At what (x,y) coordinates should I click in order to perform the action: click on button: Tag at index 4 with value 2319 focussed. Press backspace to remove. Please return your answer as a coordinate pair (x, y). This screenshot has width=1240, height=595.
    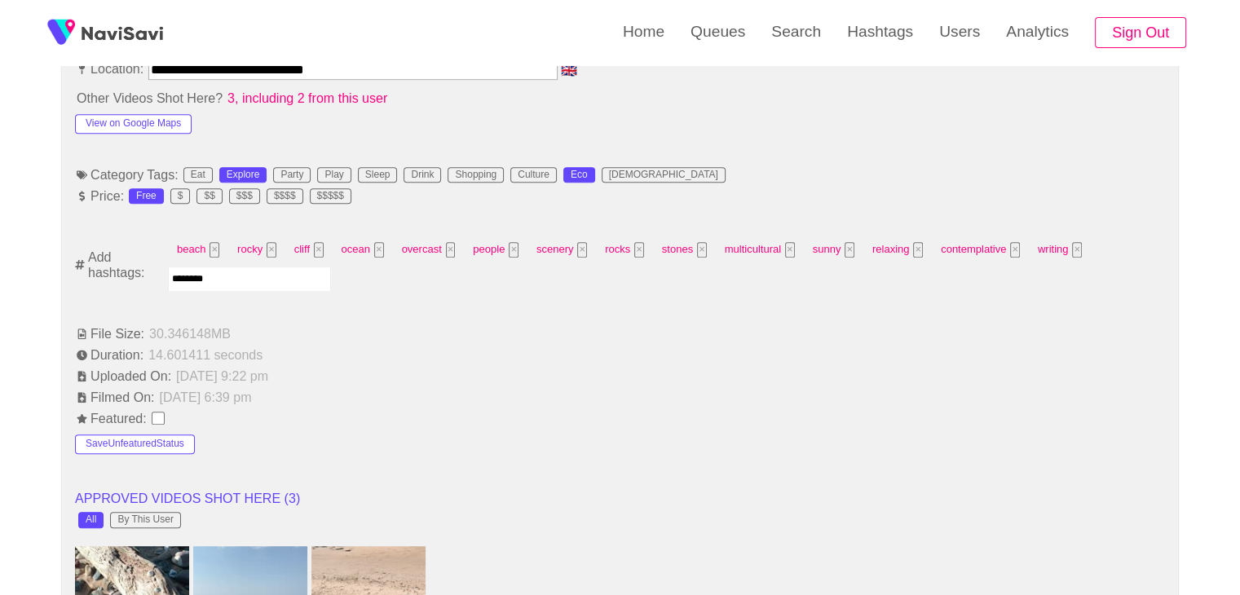
    Looking at the image, I should click on (451, 250).